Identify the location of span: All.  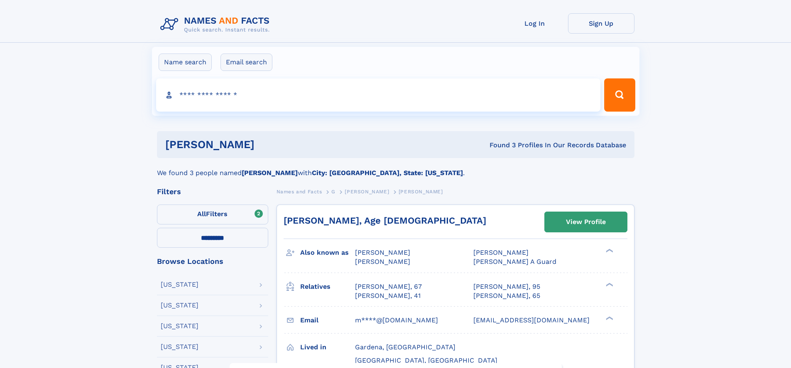
(201, 214).